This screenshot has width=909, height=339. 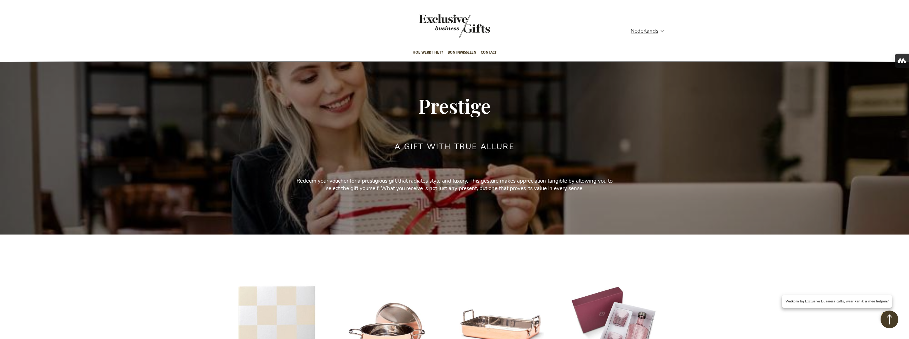 I want to click on span: Bon inwisselen, so click(x=462, y=52).